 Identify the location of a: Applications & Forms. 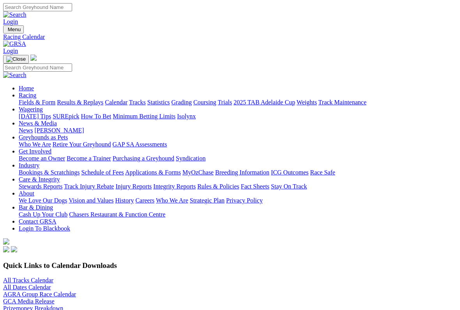
(153, 172).